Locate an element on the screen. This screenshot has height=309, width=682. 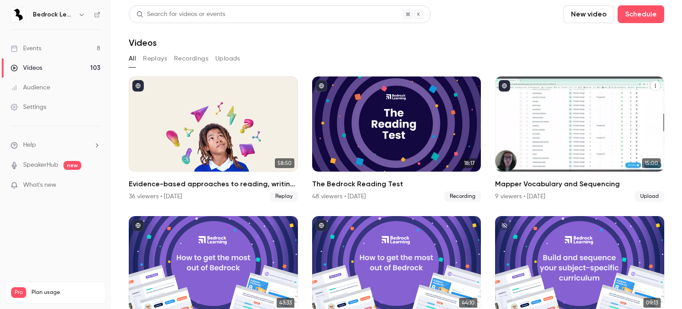
button: Uploads is located at coordinates (228, 59).